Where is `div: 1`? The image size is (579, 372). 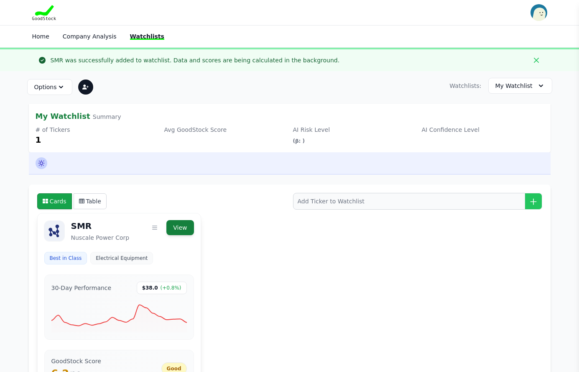 div: 1 is located at coordinates (97, 140).